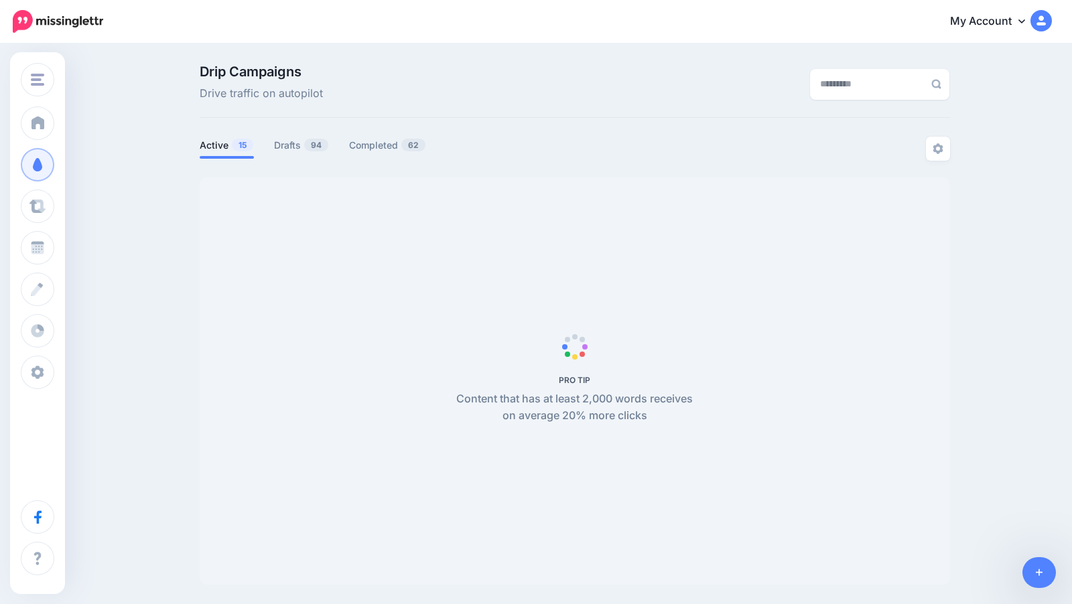 The height and width of the screenshot is (604, 1072). Describe the element at coordinates (261, 72) in the screenshot. I see `span: Drip Campaigns` at that location.